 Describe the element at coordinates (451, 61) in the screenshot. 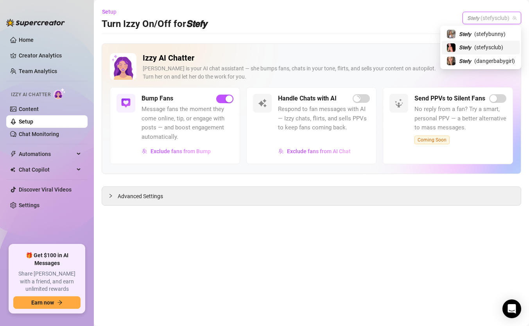

I see `img: 𝙎𝙩𝙚𝙛𝙮 (@dangerbabygirl)` at that location.